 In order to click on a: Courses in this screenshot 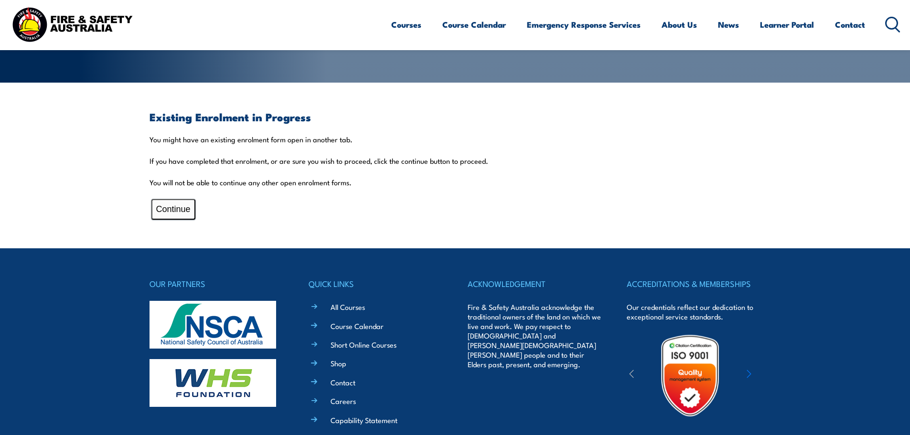, I will do `click(406, 24)`.